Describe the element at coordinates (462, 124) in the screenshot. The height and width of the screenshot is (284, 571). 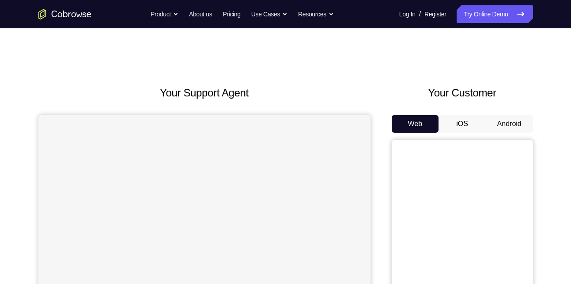
I see `button: iOS` at that location.